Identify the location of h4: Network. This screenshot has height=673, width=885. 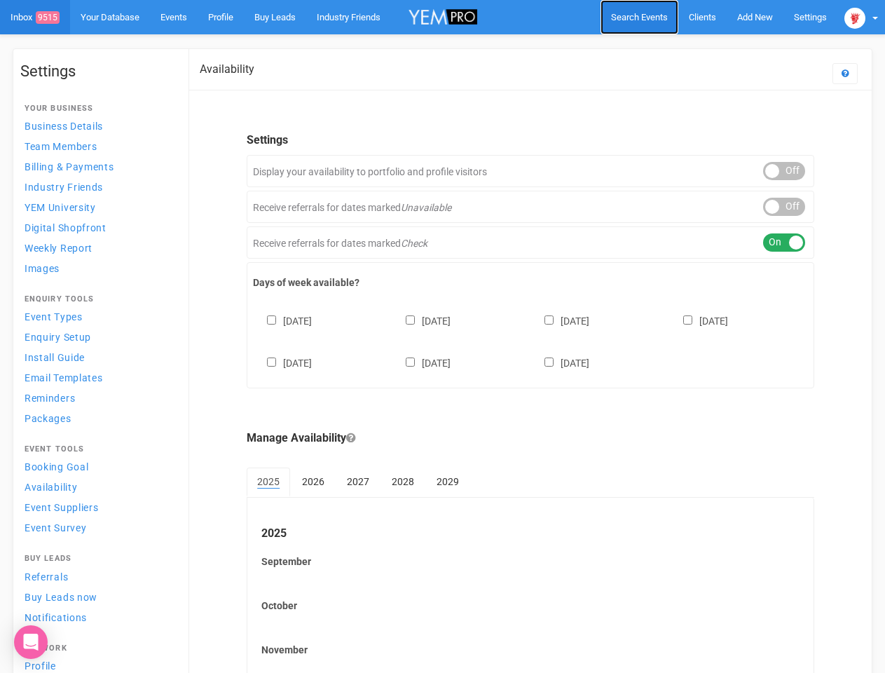
(97, 648).